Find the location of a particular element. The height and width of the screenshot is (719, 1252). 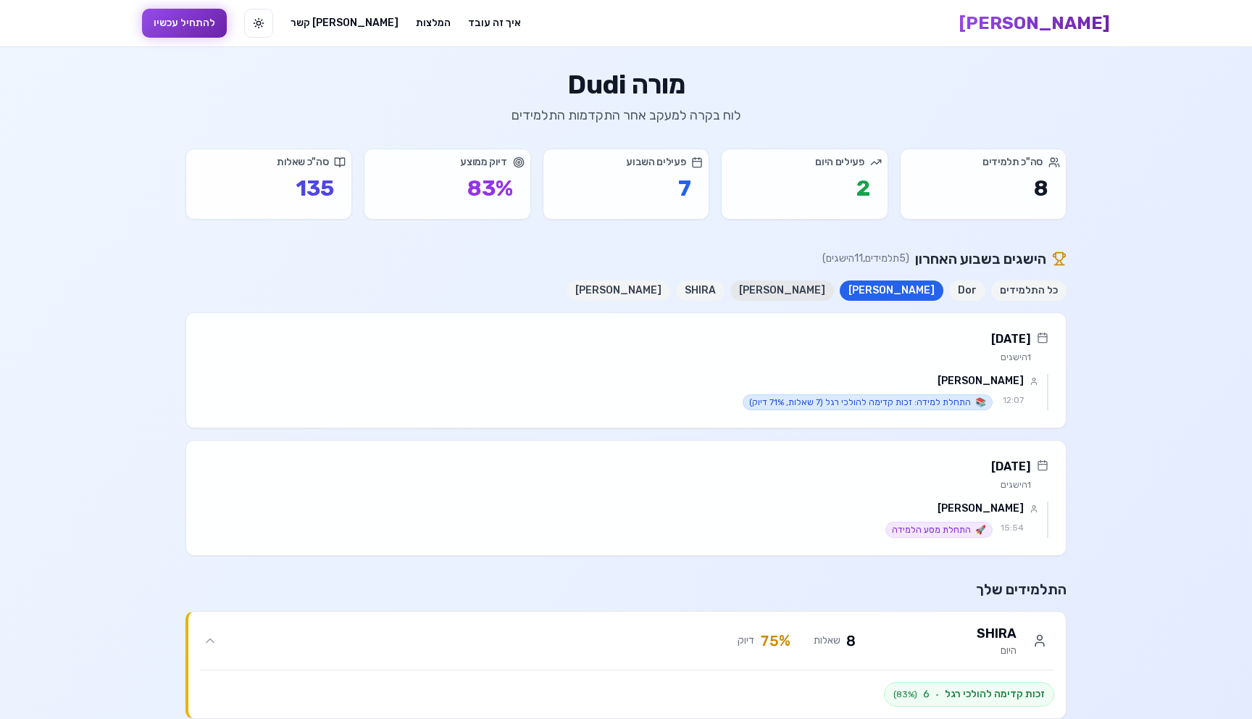

span: 6 is located at coordinates (926, 694).